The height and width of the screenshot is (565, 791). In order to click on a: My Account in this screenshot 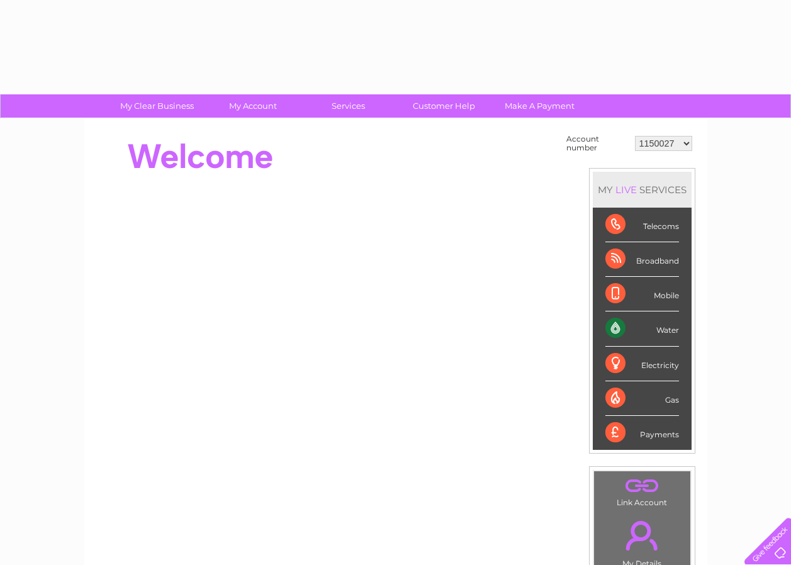, I will do `click(252, 106)`.